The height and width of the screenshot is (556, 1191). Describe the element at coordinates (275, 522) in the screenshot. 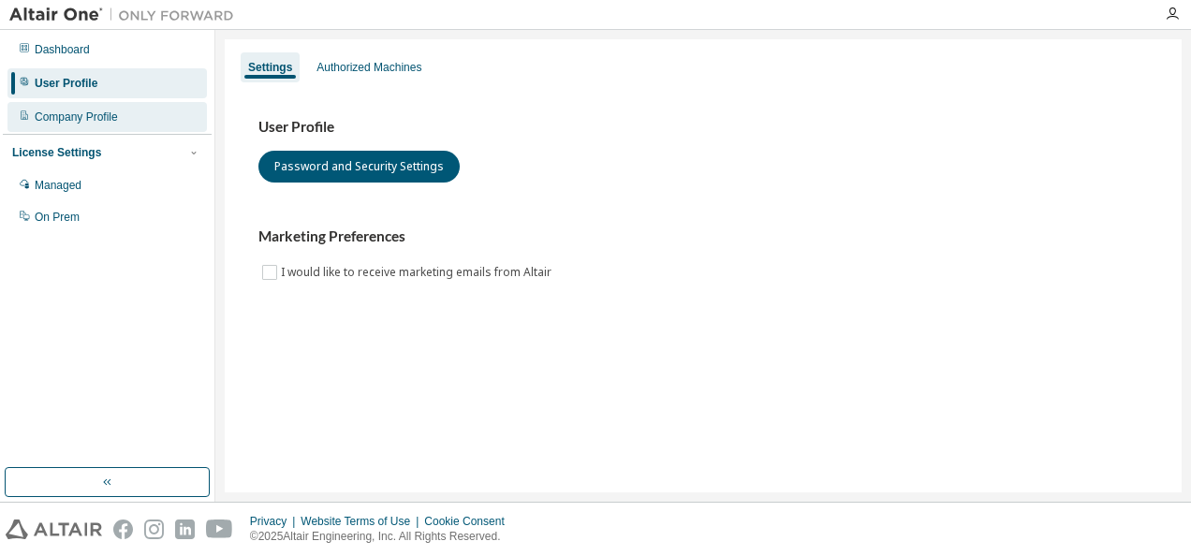

I see `div: Privacy` at that location.